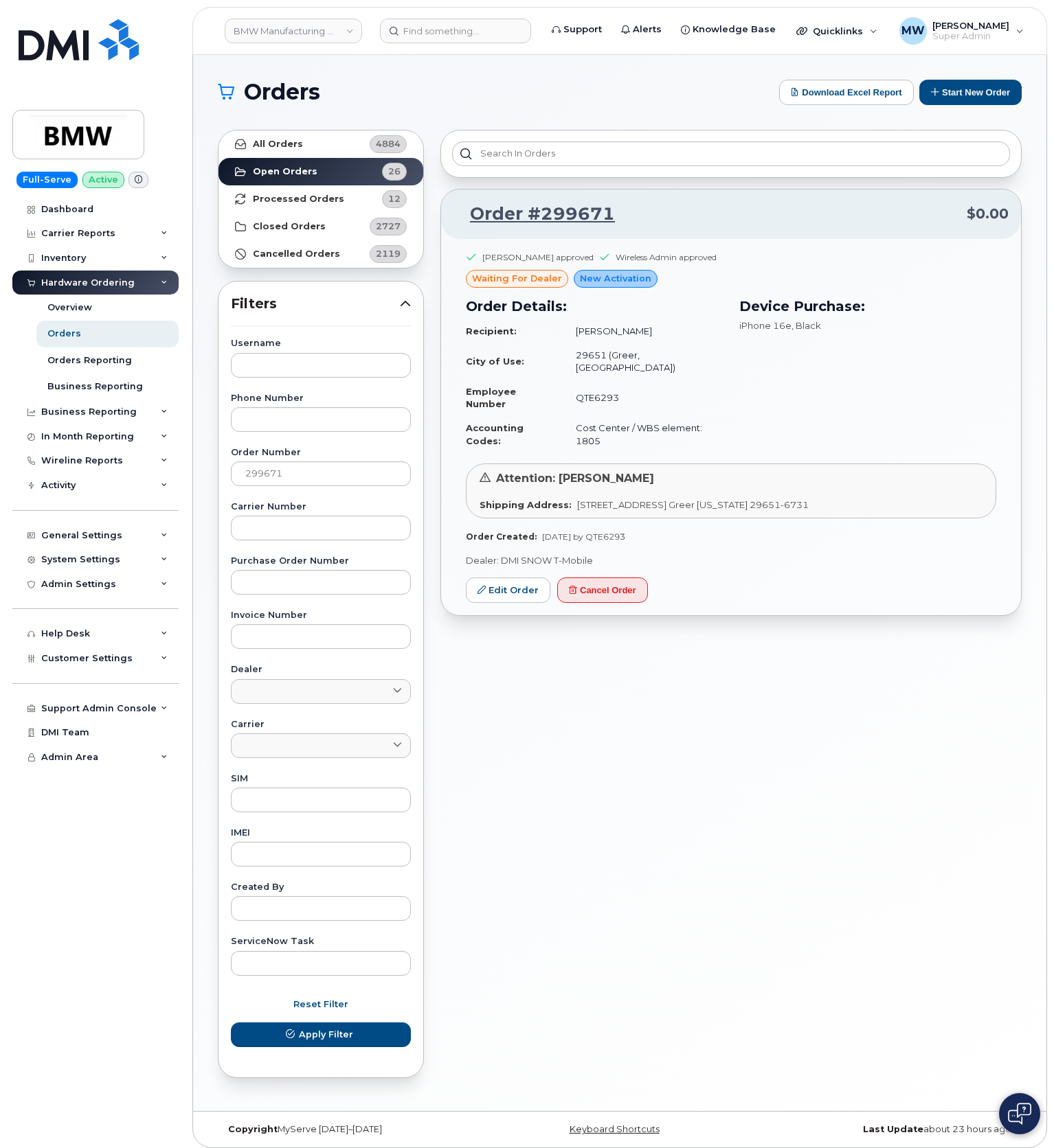 The width and height of the screenshot is (1054, 1148). What do you see at coordinates (868, 306) in the screenshot?
I see `h3: Device Purchase:` at bounding box center [868, 306].